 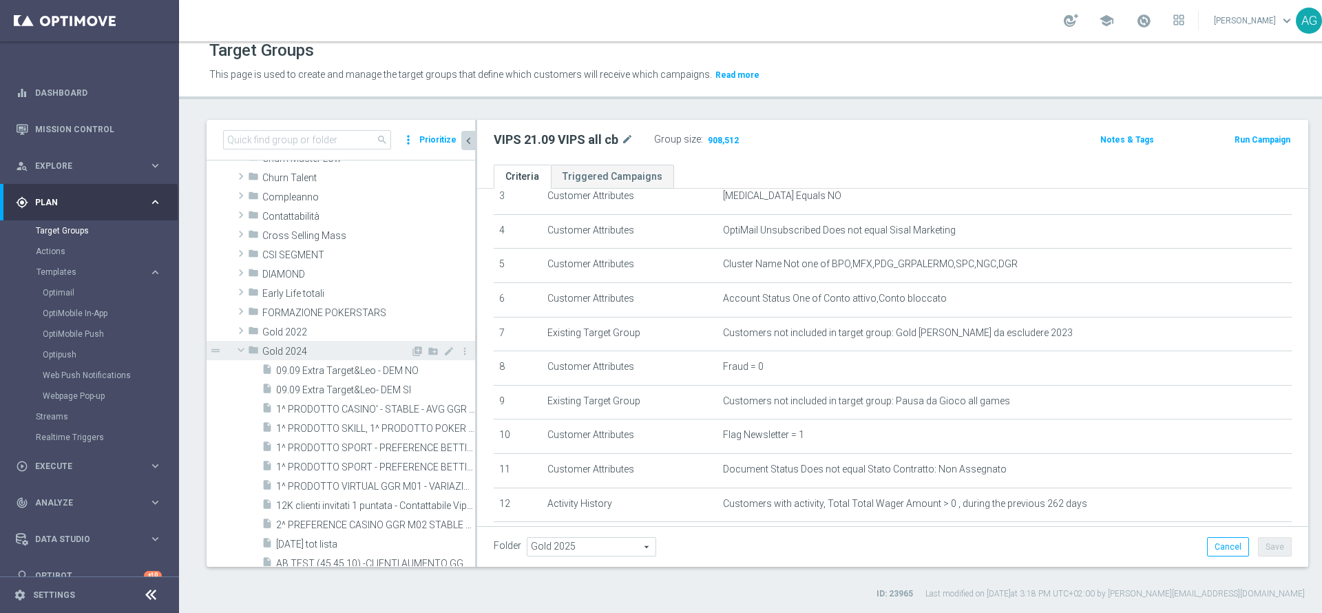 I want to click on label: Group size, so click(x=678, y=139).